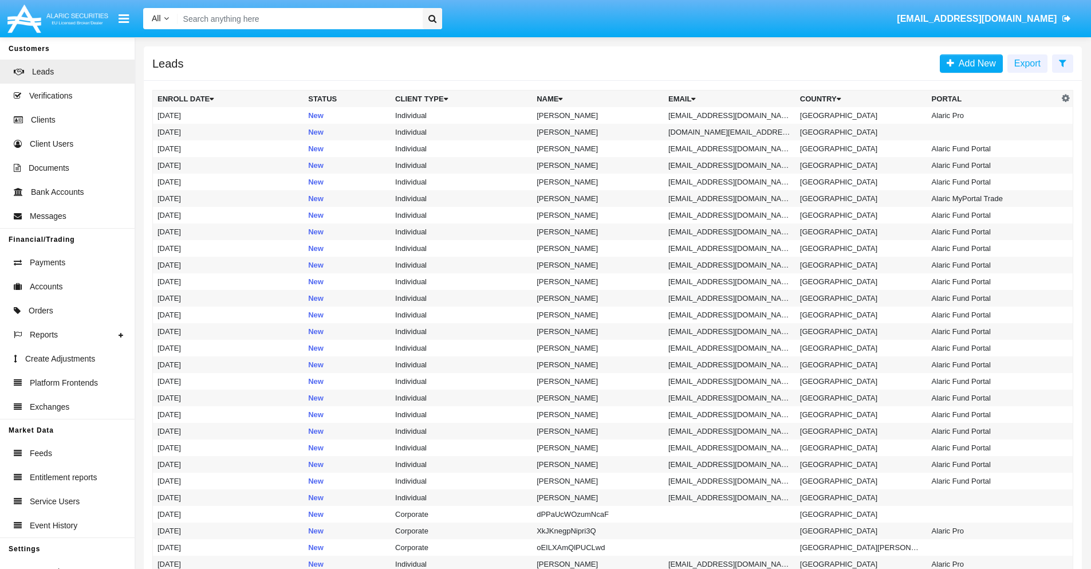 The width and height of the screenshot is (1091, 569). Describe the element at coordinates (861, 99) in the screenshot. I see `th: Country` at that location.